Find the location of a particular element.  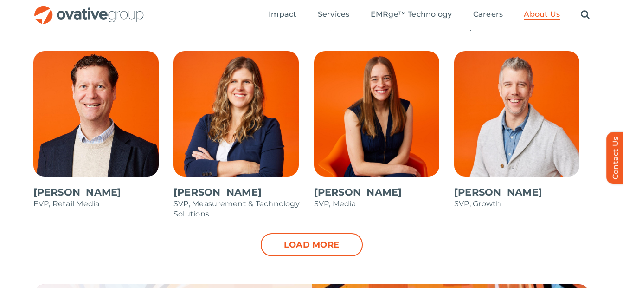

a: Impact is located at coordinates (282, 15).